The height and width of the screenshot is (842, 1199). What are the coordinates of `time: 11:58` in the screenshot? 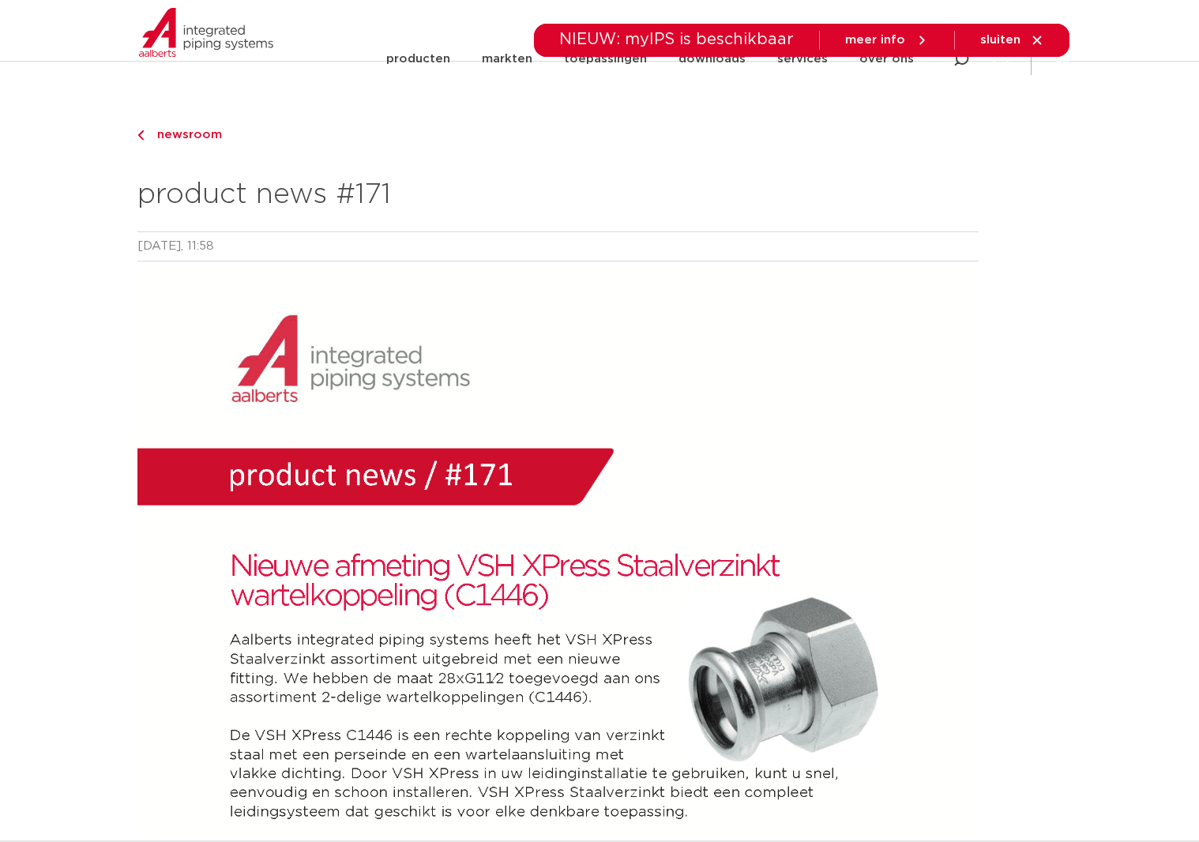 It's located at (201, 246).